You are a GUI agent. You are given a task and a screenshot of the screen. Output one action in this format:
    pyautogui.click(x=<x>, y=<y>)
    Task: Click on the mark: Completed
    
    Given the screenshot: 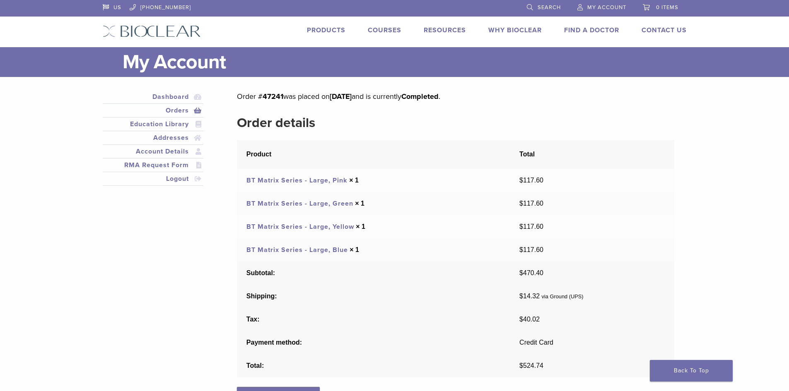 What is the action you would take?
    pyautogui.click(x=420, y=97)
    